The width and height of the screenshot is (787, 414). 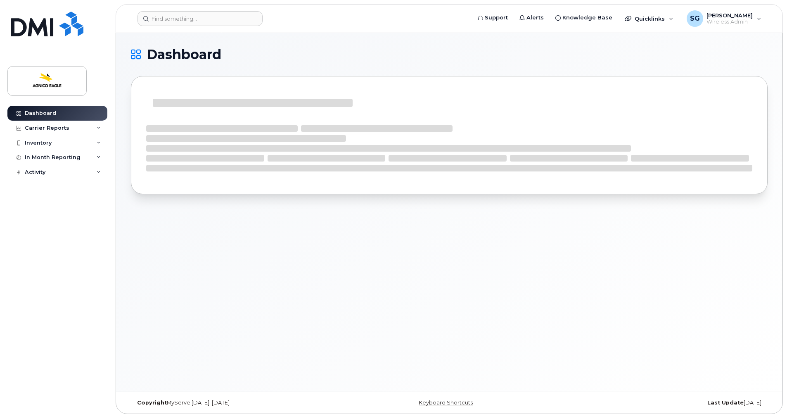 What do you see at coordinates (726, 402) in the screenshot?
I see `strong: Last Update` at bounding box center [726, 402].